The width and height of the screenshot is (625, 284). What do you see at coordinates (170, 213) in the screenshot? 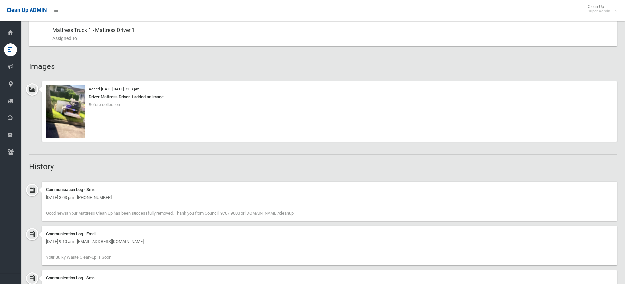
I see `span: Good news! Your Mattress Clean Up has been successfully removed. Thank you from Council. 9707 900...` at bounding box center [170, 213].